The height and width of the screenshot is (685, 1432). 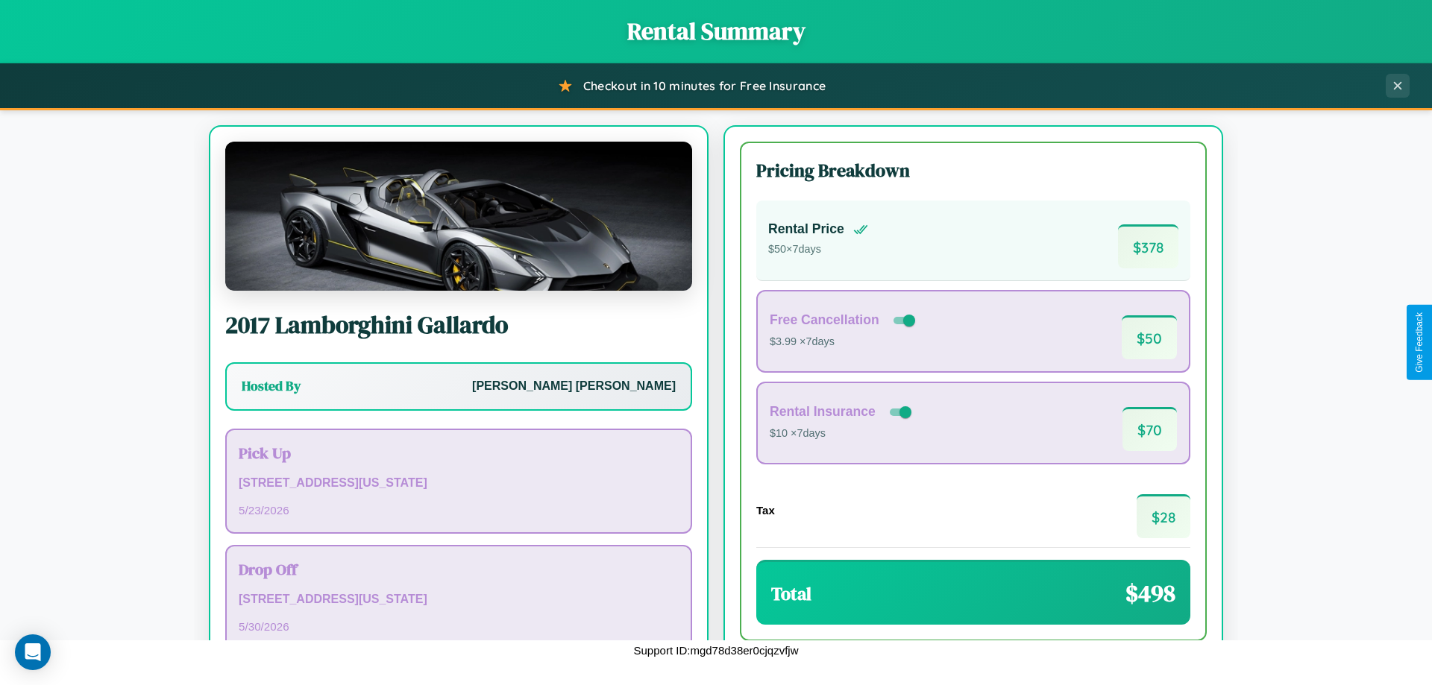 I want to click on h4: Free Cancellation, so click(x=824, y=320).